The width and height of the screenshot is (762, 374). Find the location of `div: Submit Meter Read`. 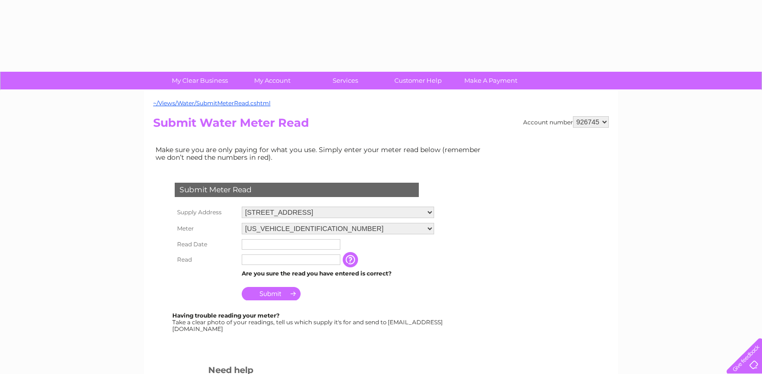

div: Submit Meter Read is located at coordinates (297, 190).